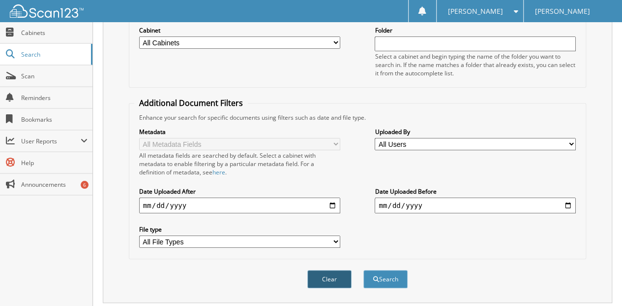 Image resolution: width=622 pixels, height=306 pixels. Describe the element at coordinates (47, 11) in the screenshot. I see `img: scan123-logo-white.svg` at that location.